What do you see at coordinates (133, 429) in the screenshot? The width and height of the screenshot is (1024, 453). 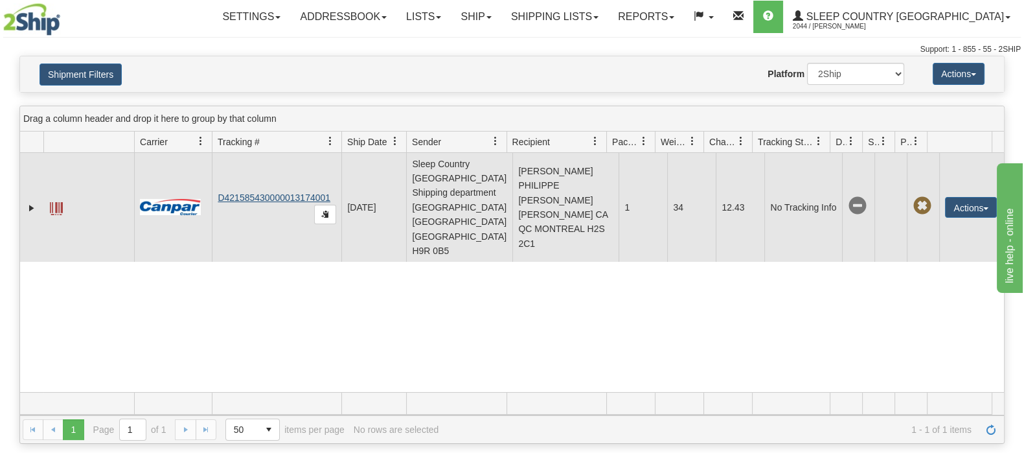 I see `input: Page 1` at bounding box center [133, 429].